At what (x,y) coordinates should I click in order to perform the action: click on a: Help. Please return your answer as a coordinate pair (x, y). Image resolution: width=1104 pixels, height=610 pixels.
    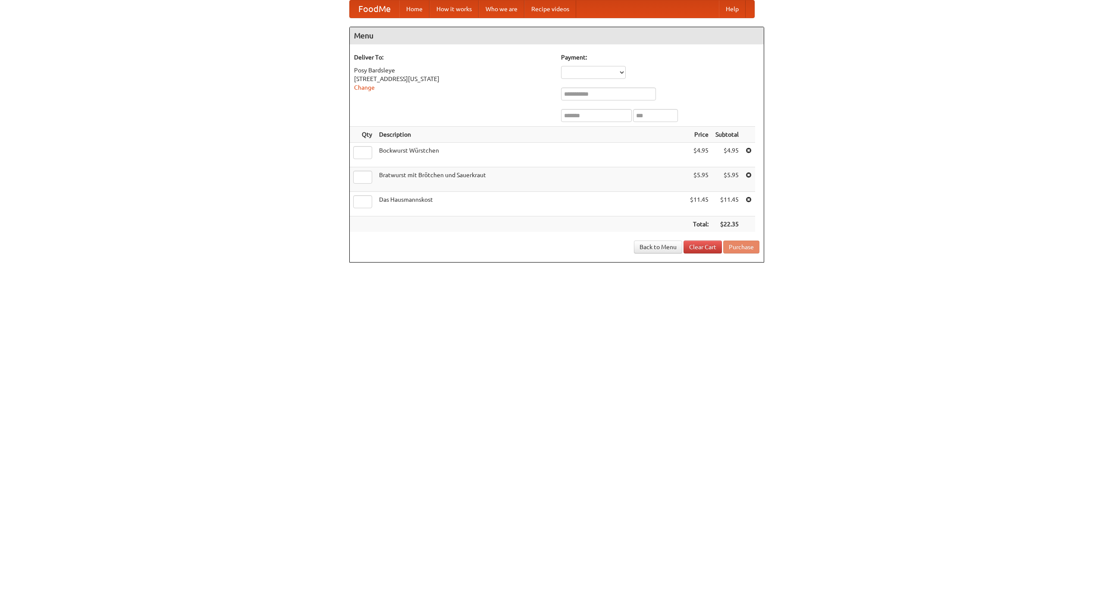
    Looking at the image, I should click on (732, 9).